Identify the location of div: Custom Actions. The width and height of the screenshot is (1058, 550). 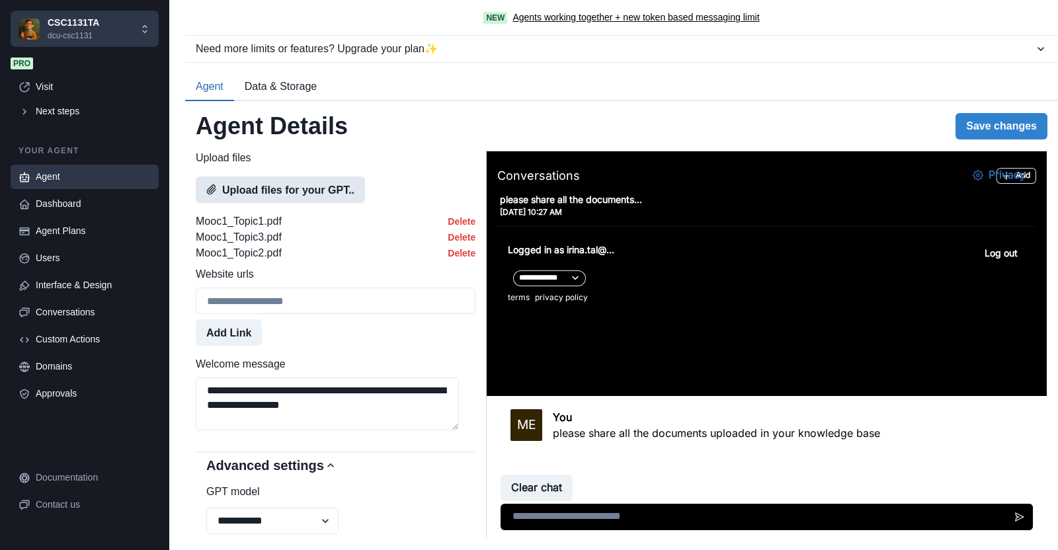
(93, 339).